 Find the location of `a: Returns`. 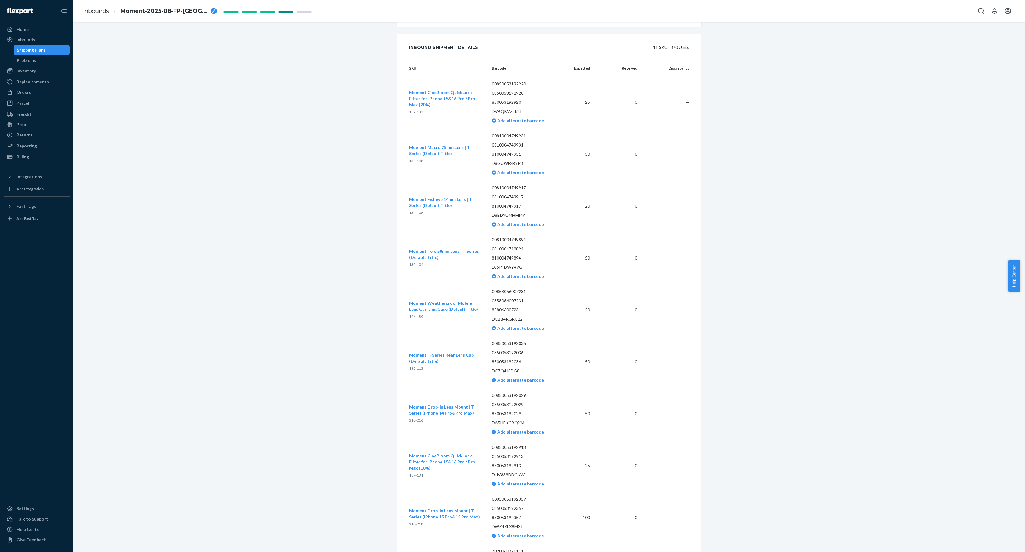

a: Returns is located at coordinates (37, 135).